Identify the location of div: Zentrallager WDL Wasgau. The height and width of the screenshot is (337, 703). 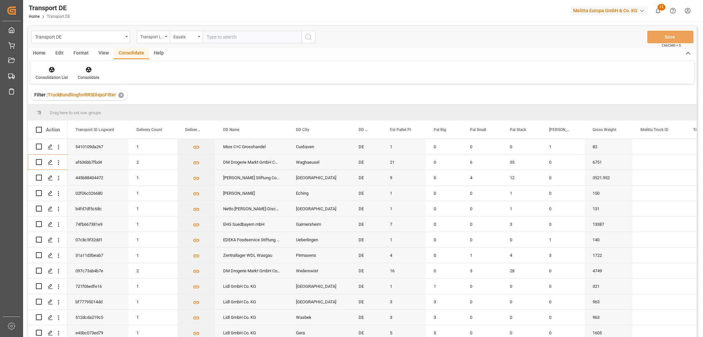
(252, 255).